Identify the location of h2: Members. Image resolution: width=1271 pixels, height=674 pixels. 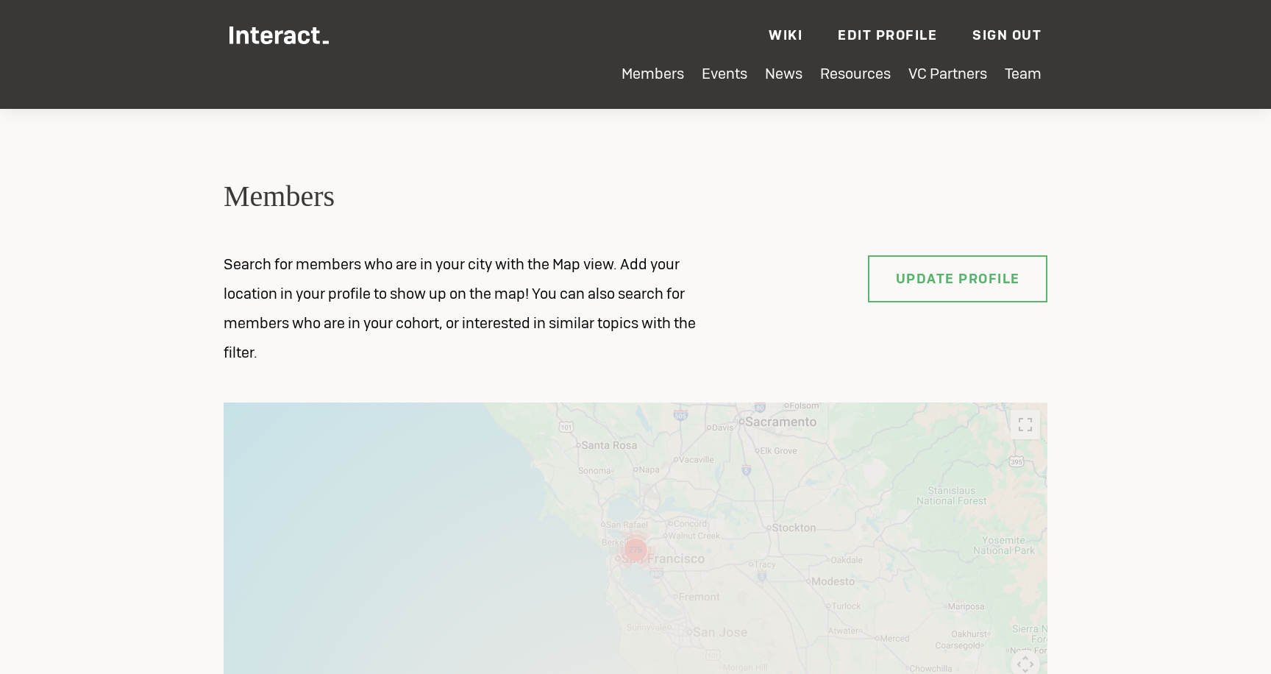
(636, 196).